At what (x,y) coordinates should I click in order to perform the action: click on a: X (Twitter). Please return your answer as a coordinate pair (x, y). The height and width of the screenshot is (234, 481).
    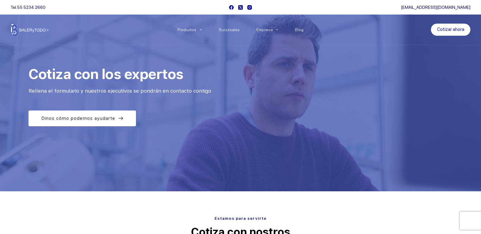
    Looking at the image, I should click on (240, 7).